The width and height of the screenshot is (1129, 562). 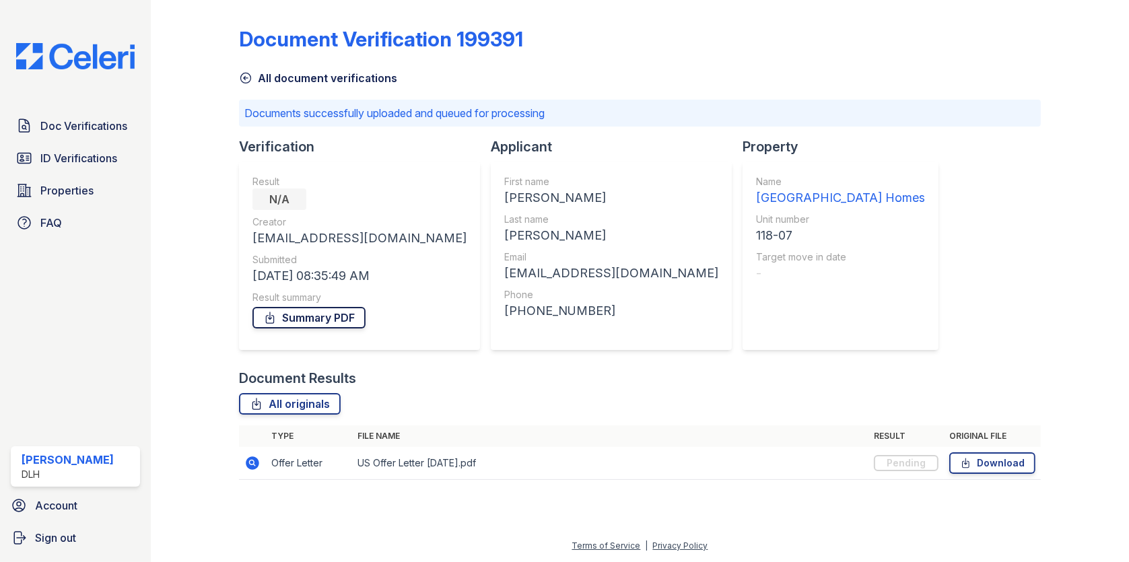 What do you see at coordinates (55, 538) in the screenshot?
I see `span: Sign out` at bounding box center [55, 538].